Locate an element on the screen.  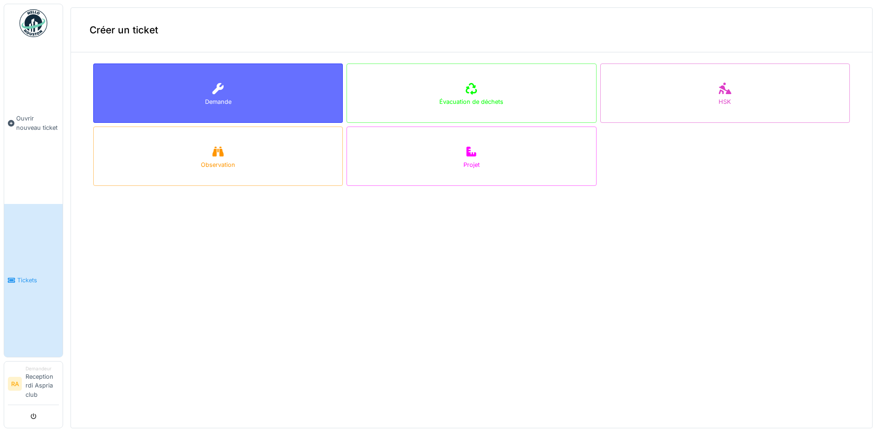
span: Ouvrir nouveau ticket is located at coordinates (38, 123).